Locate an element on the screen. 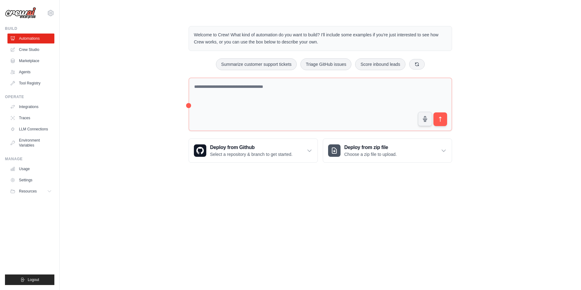 The height and width of the screenshot is (290, 581). div: Manage is located at coordinates (30, 159).